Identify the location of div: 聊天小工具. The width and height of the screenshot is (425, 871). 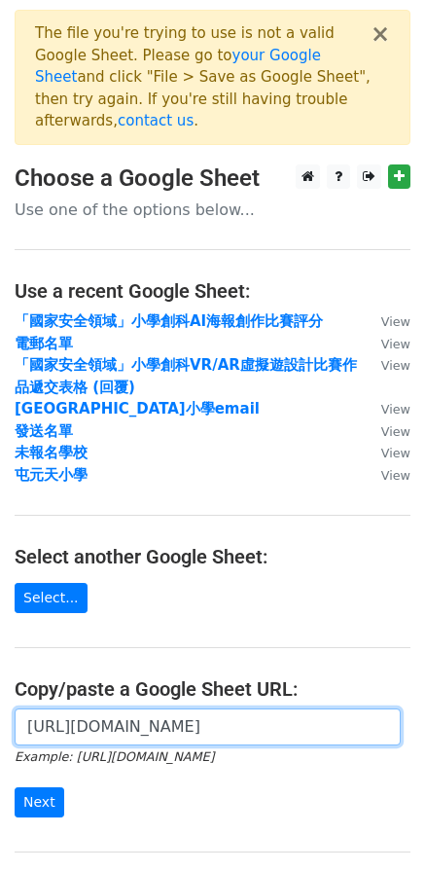
(377, 825).